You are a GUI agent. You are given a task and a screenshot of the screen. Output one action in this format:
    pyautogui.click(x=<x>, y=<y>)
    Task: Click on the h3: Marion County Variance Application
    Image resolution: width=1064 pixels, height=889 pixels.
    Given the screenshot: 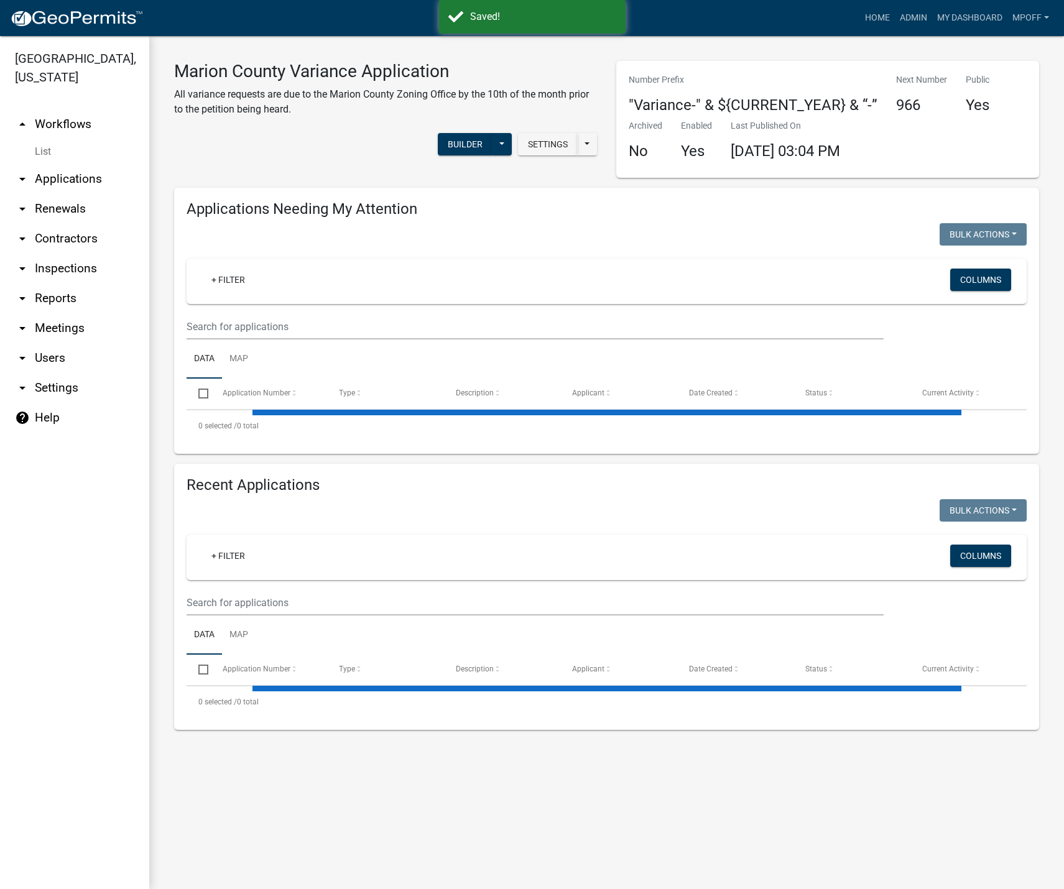 What is the action you would take?
    pyautogui.click(x=385, y=72)
    